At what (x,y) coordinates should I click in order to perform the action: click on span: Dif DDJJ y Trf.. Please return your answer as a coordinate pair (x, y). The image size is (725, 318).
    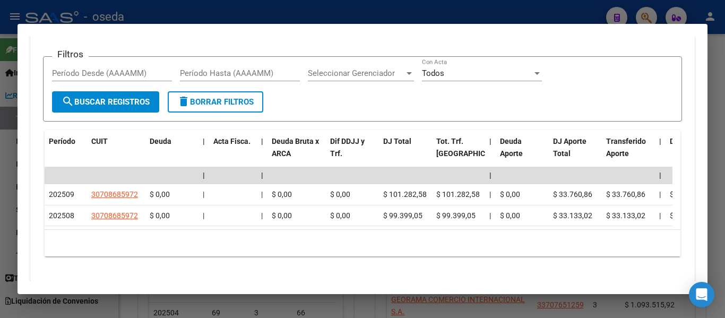
    Looking at the image, I should click on (347, 147).